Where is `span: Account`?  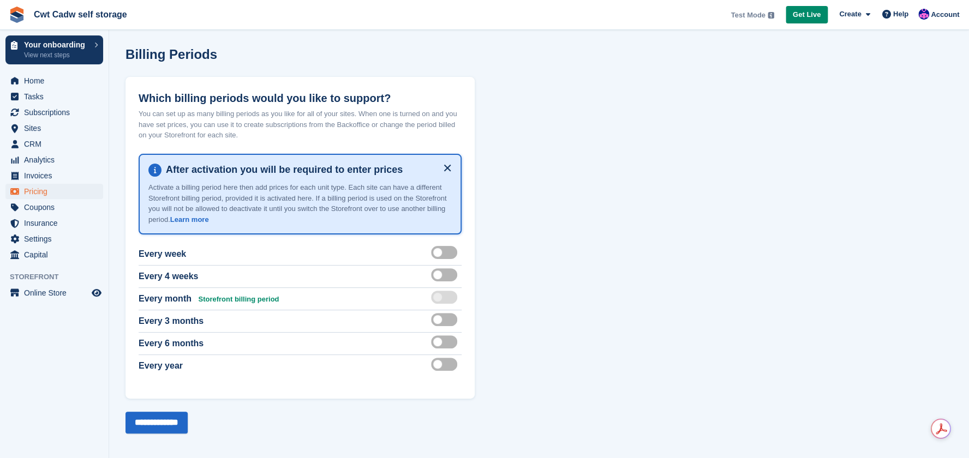 span: Account is located at coordinates (945, 15).